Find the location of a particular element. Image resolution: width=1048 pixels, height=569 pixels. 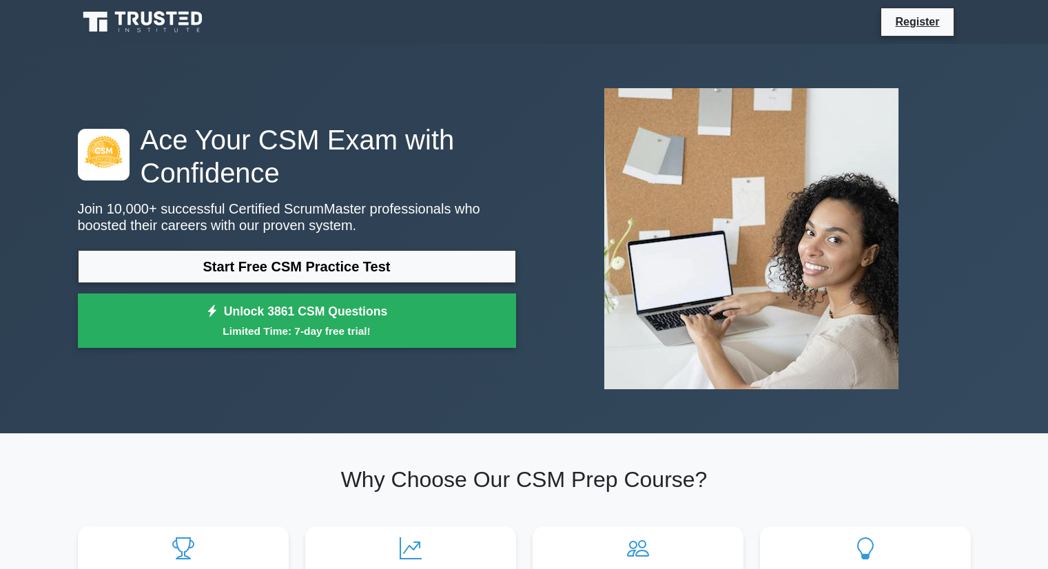

p: Join 10,000+ successful Certified ScrumMaster professionals who boosted their careers with our pr... is located at coordinates (297, 217).